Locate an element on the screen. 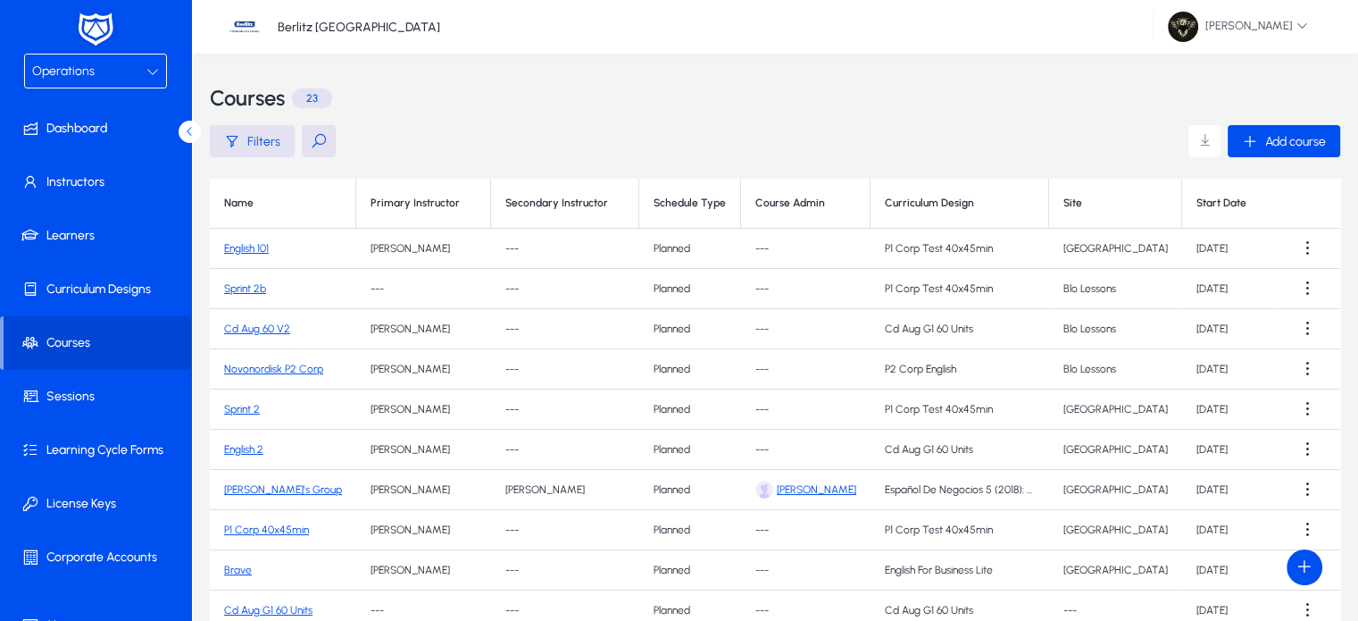 Image resolution: width=1358 pixels, height=621 pixels. a: Learners is located at coordinates (99, 236).